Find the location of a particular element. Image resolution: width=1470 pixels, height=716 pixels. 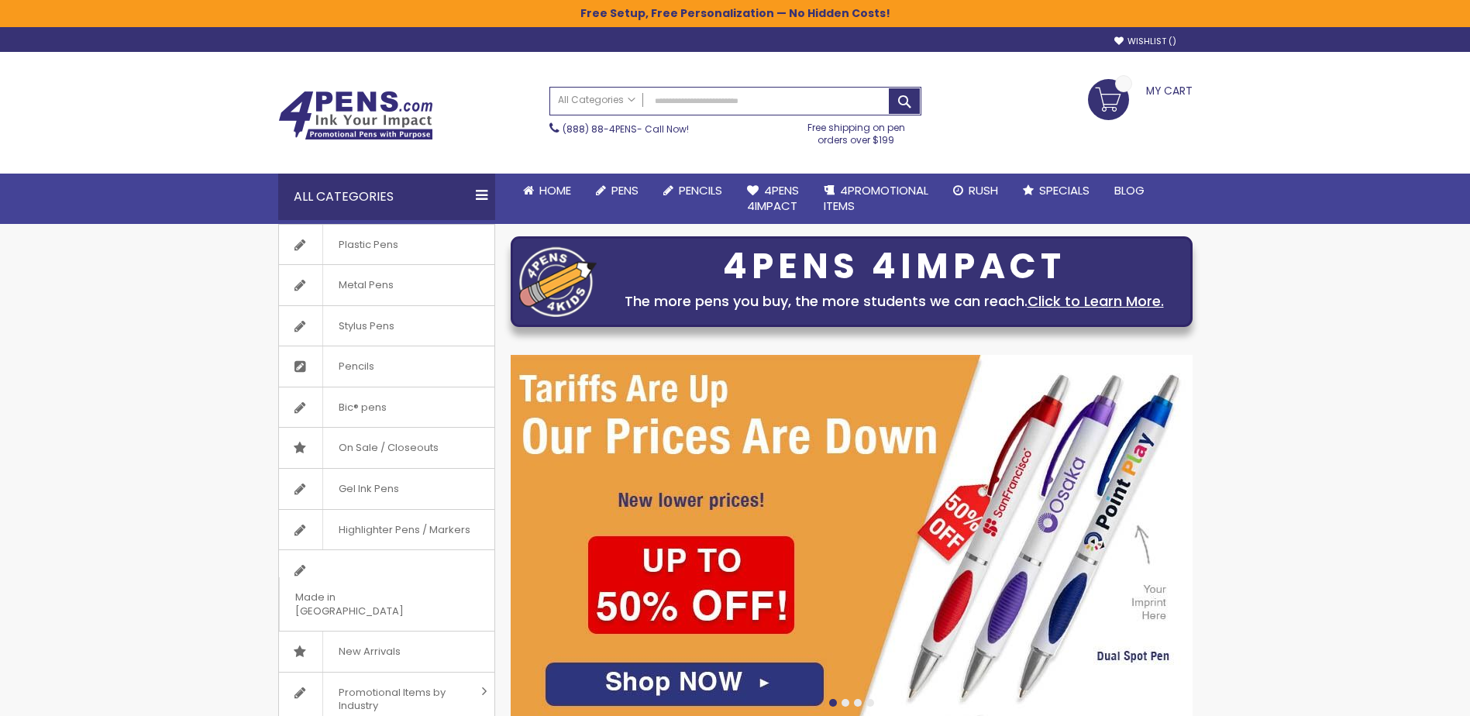

span: Specials is located at coordinates (1064, 190).